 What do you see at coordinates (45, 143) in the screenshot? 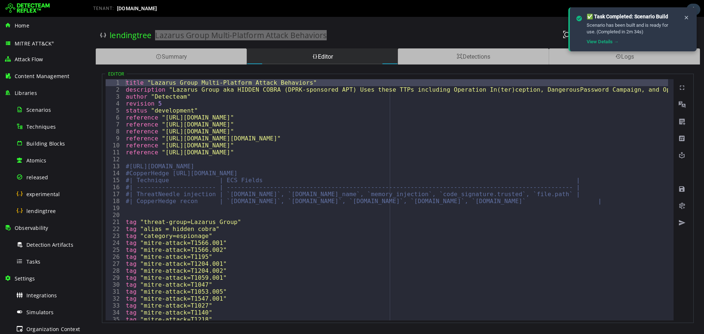
I see `span: Building Blocks` at bounding box center [45, 143].